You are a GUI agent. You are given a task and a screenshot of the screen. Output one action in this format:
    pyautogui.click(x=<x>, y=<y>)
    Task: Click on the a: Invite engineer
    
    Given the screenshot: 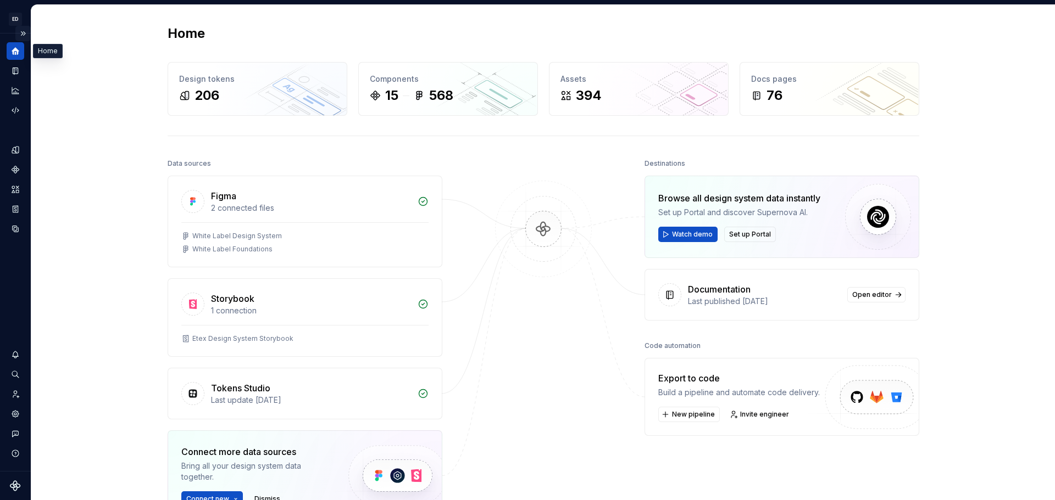 What is the action you would take?
    pyautogui.click(x=760, y=415)
    